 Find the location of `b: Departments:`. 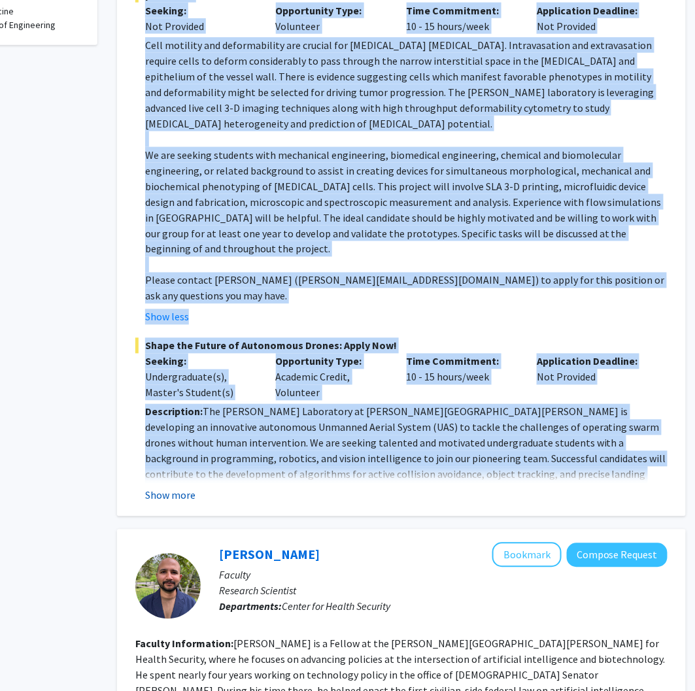

b: Departments: is located at coordinates (250, 606).